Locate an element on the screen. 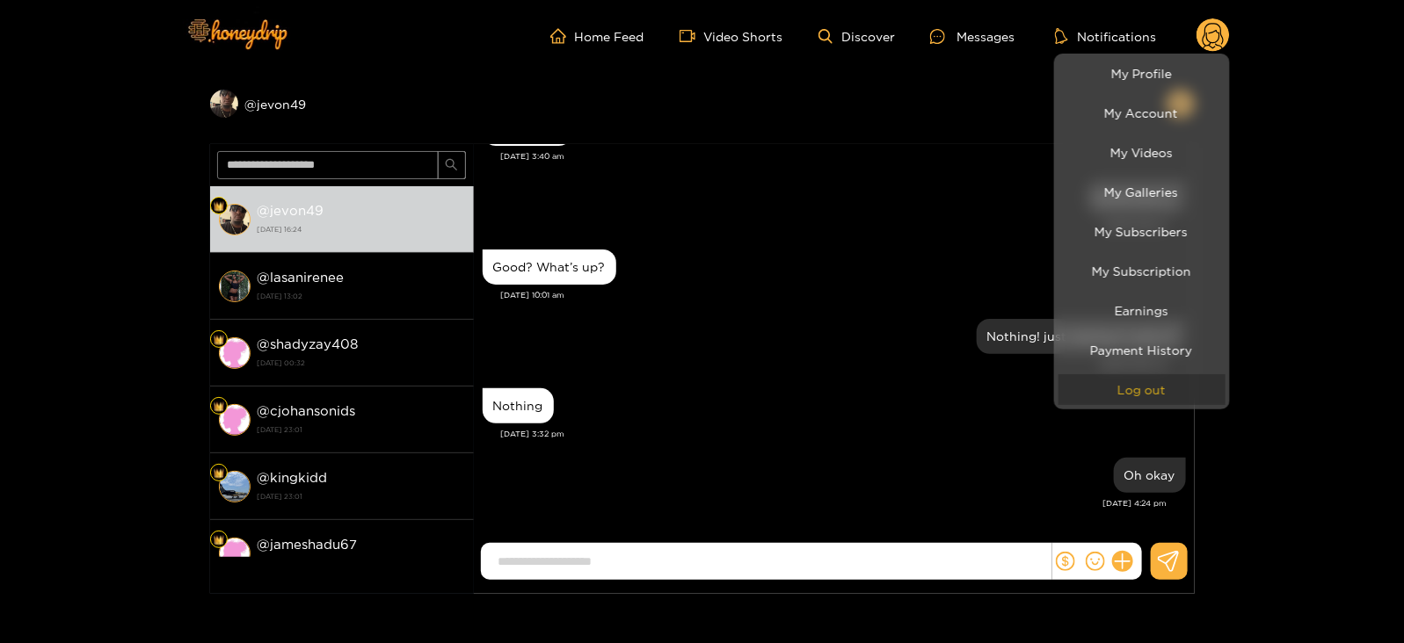 Image resolution: width=1404 pixels, height=643 pixels. a: My Subscription is located at coordinates (1142, 271).